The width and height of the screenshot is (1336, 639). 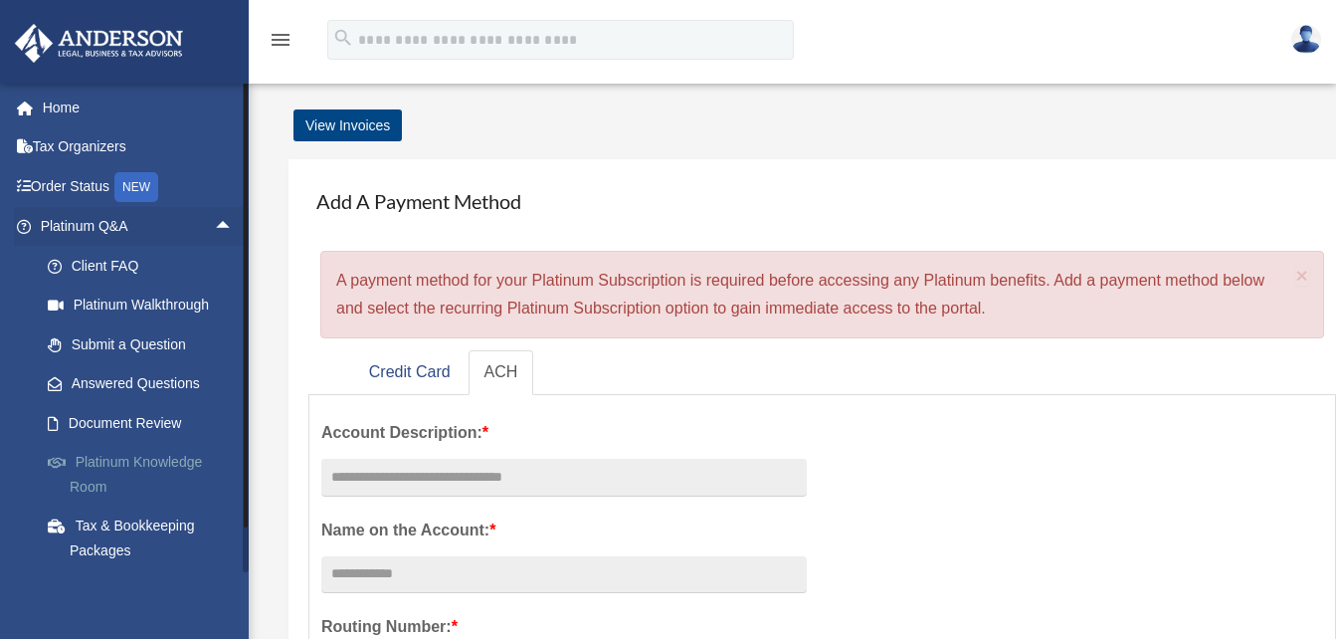 What do you see at coordinates (138, 147) in the screenshot?
I see `a: Tax Organizers` at bounding box center [138, 147].